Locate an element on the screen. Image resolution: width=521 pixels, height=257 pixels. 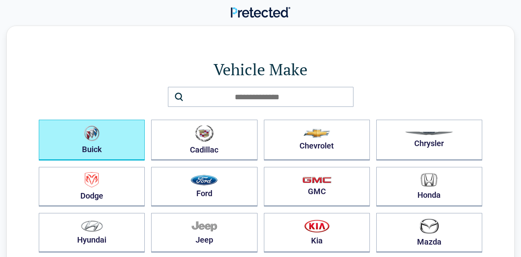
button: Dodge is located at coordinates (92, 186).